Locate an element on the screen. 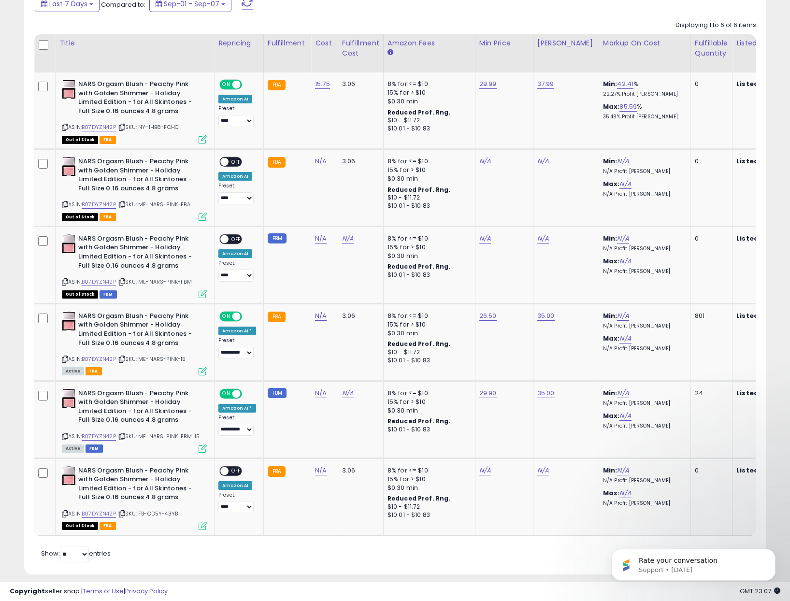 Image resolution: width=790 pixels, height=601 pixels. span: Show: entries is located at coordinates (76, 554).